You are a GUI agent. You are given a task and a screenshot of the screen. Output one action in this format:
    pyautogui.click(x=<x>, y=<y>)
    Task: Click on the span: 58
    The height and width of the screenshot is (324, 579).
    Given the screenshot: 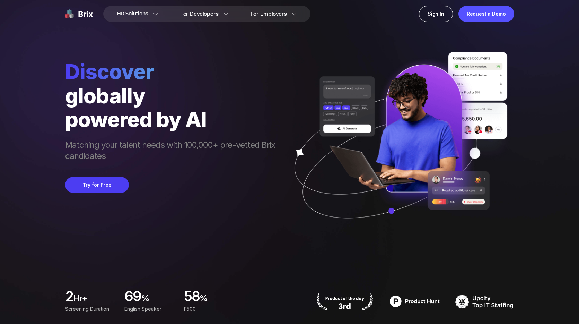 What is the action you would take?
    pyautogui.click(x=192, y=297)
    